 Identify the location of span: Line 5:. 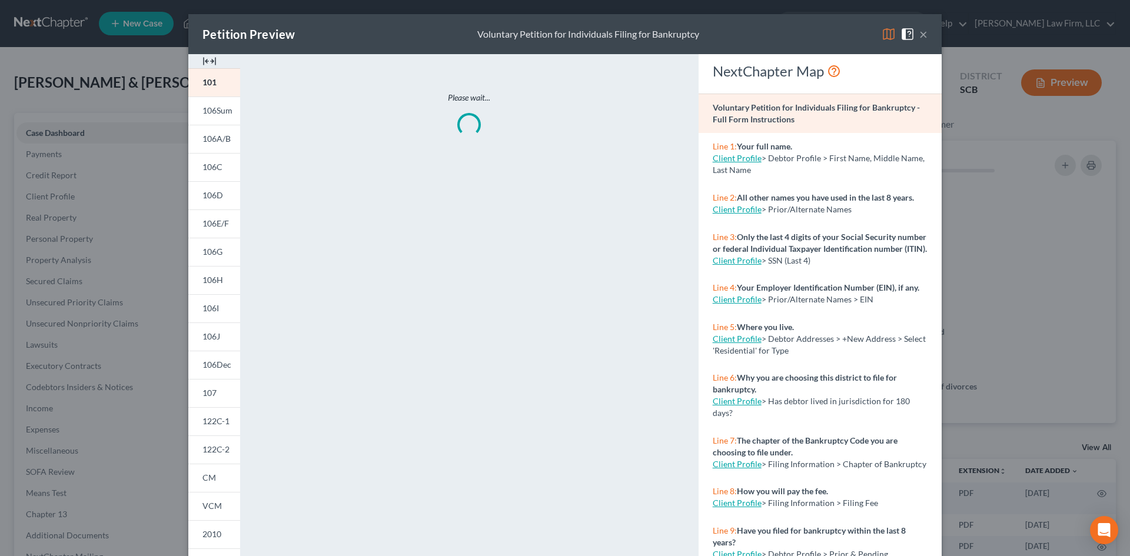
(724, 327).